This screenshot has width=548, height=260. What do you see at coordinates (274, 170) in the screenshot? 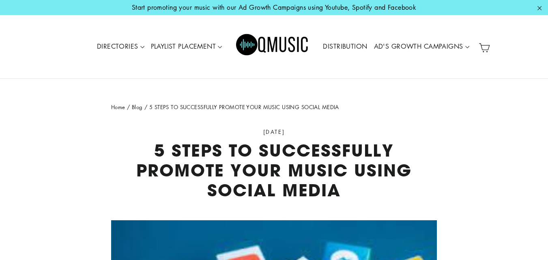
I see `h1: 5 STEPS TO SUCCESSFULLY PROMOTE YOUR MUSIC USING SOCIAL MEDIA` at bounding box center [274, 170].